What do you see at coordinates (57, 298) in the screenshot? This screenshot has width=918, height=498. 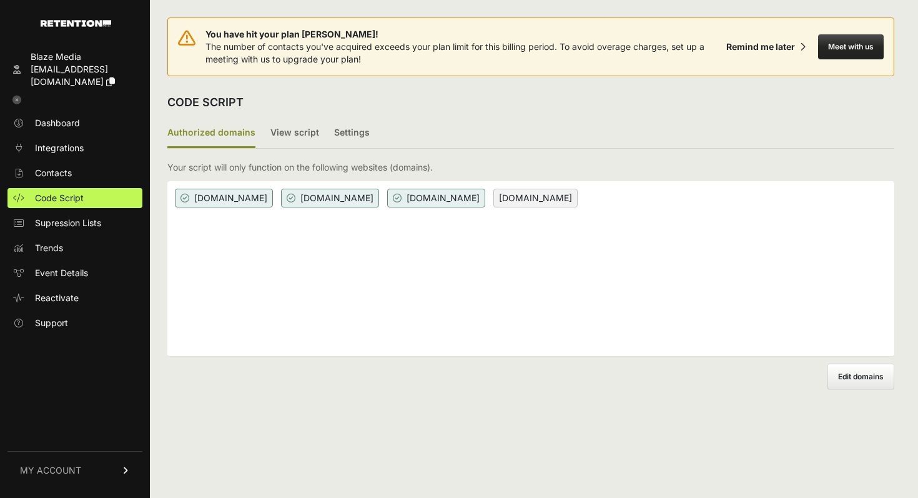 I see `span: Reactivate` at bounding box center [57, 298].